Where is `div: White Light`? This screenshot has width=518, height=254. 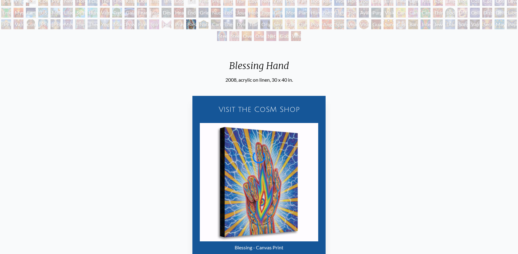 div: White Light is located at coordinates (296, 36).